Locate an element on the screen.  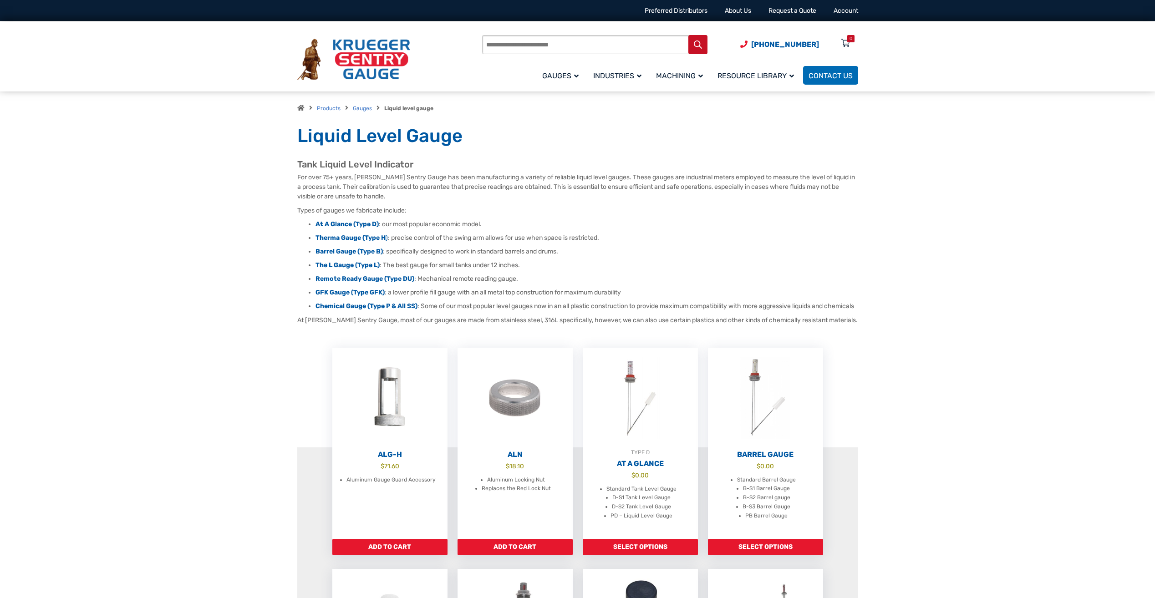
strong: Therma Gauge (Type H is located at coordinates (351, 238).